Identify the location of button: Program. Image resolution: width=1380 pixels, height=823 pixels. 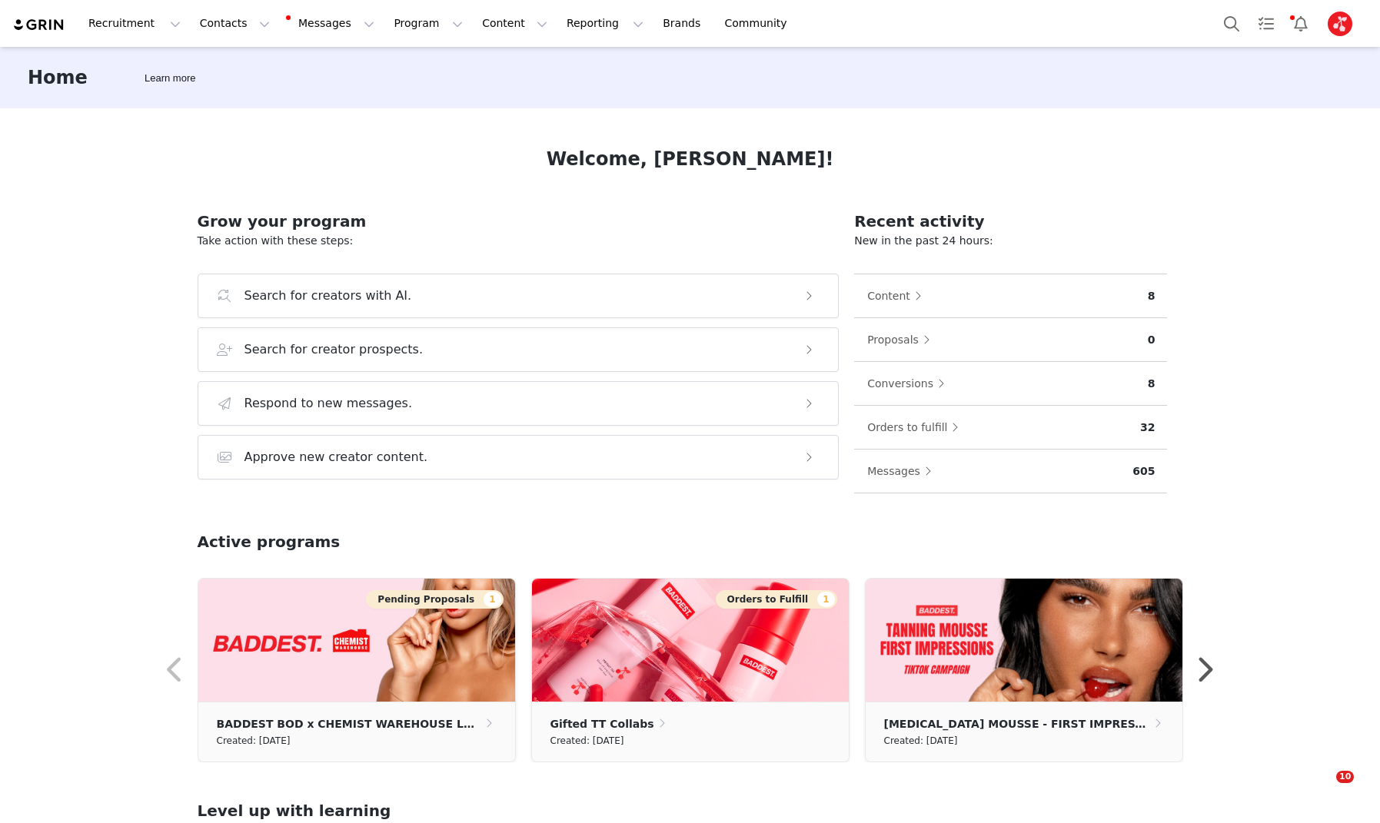
(428, 23).